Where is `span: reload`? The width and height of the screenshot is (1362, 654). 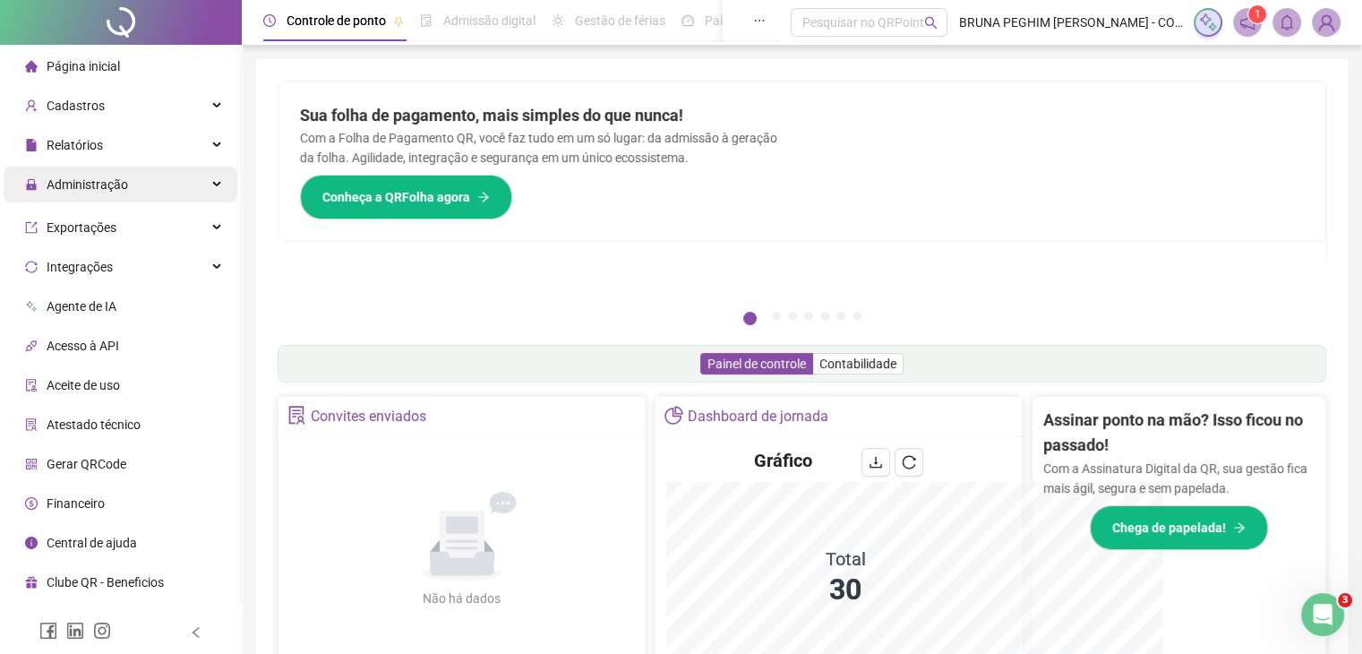
span: reload is located at coordinates (909, 462).